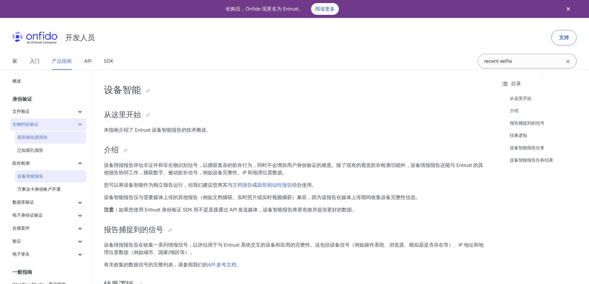  Describe the element at coordinates (547, 111) in the screenshot. I see `a: 介绍` at that location.